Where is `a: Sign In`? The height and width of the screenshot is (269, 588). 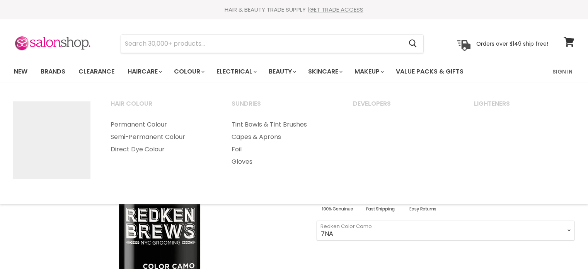 a: Sign In is located at coordinates (562, 71).